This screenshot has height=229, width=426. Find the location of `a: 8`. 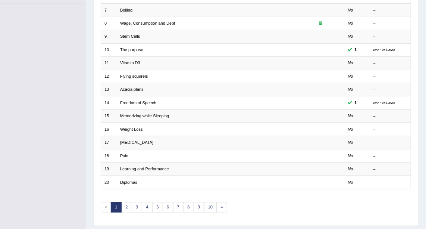

a: 8 is located at coordinates (188, 207).